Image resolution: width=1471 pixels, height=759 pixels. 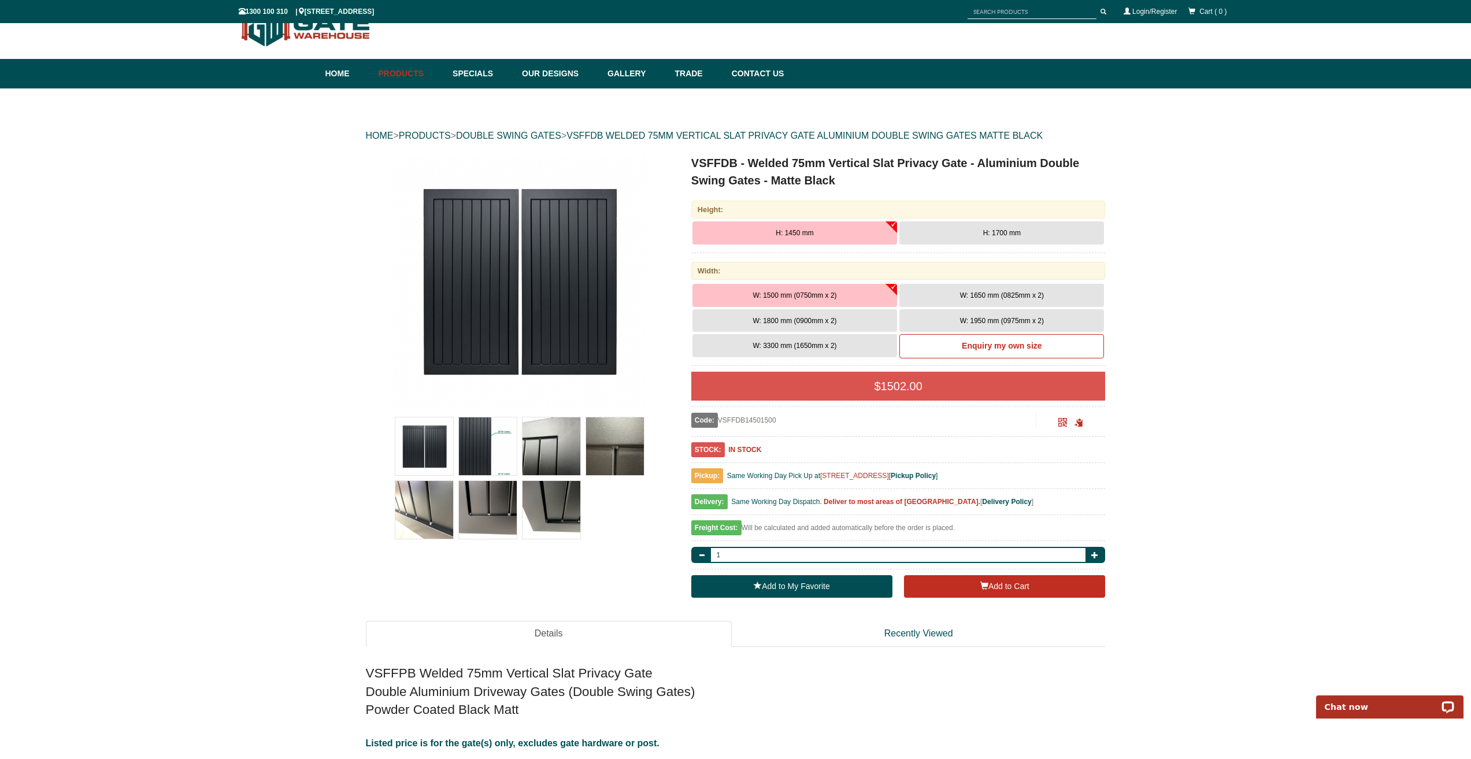 What do you see at coordinates (1032, 12) in the screenshot?
I see `input: SEARCH PRODUCTS` at bounding box center [1032, 12].